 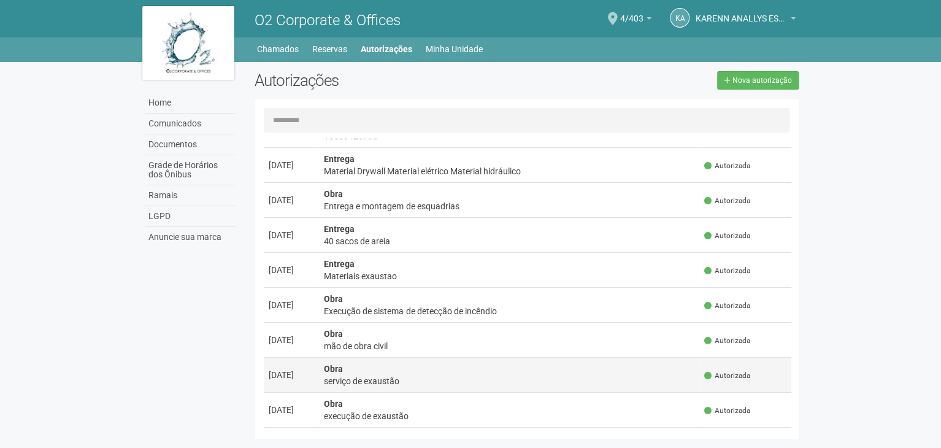 What do you see at coordinates (191, 216) in the screenshot?
I see `a: LGPD` at bounding box center [191, 216].